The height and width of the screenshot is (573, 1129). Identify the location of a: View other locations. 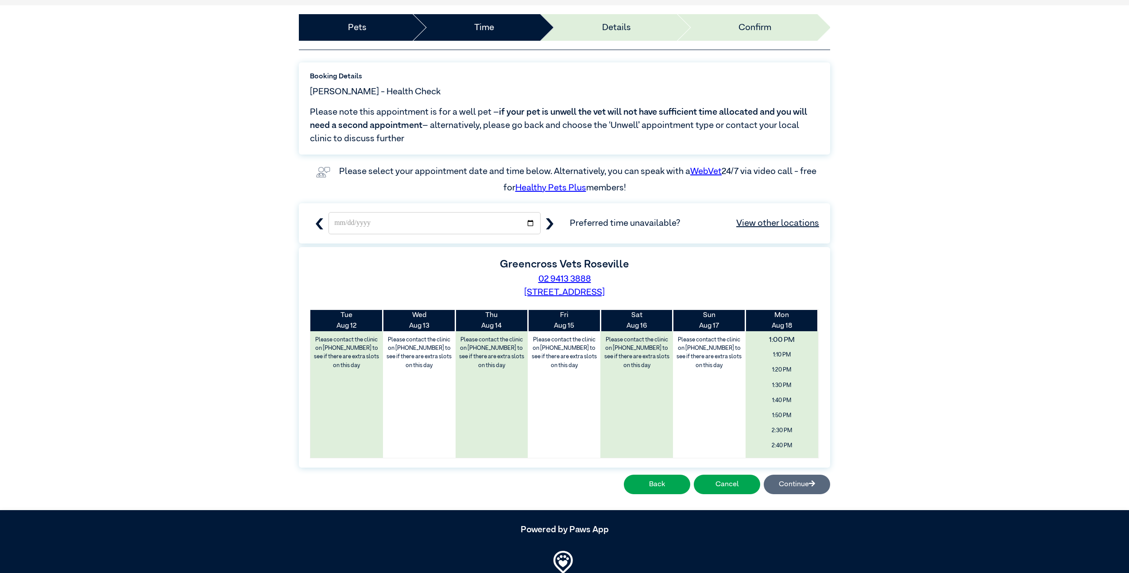
(778, 223).